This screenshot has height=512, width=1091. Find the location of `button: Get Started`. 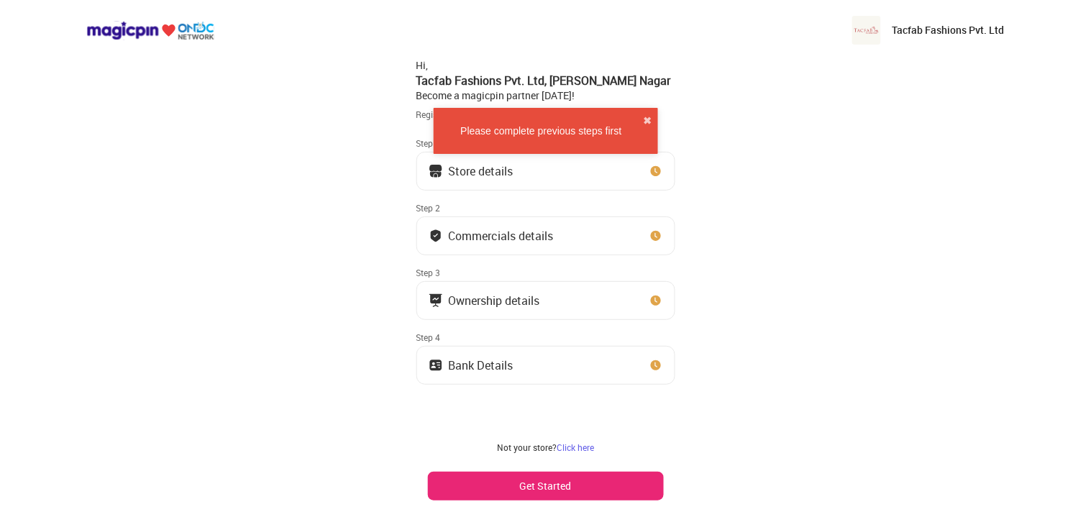

button: Get Started is located at coordinates (546, 486).